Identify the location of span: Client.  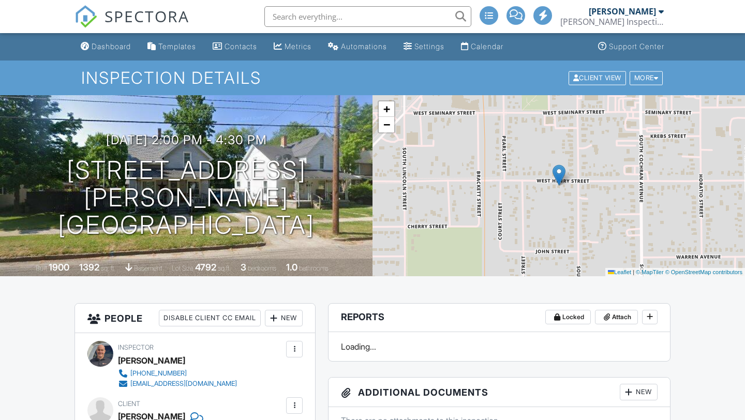
(129, 403).